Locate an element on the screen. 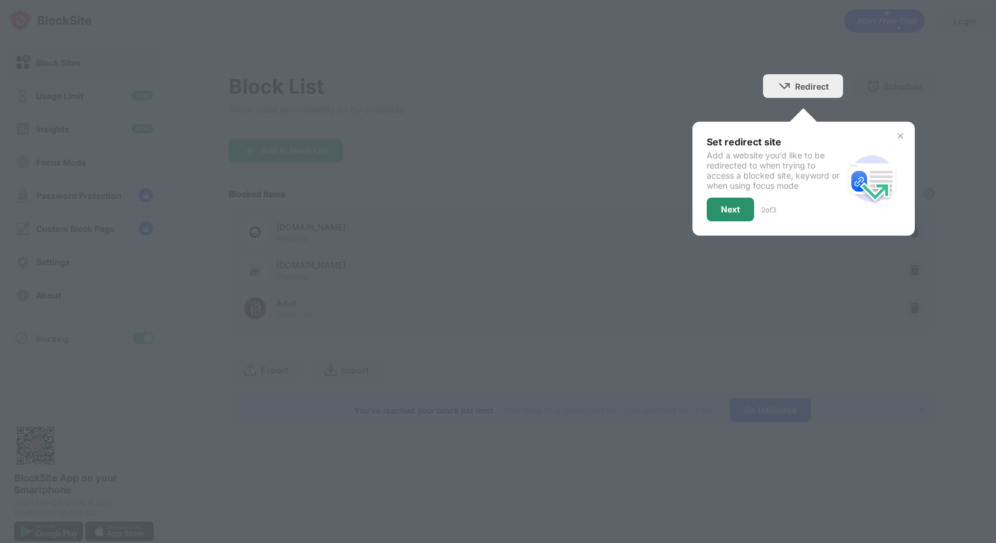  div: Redirect is located at coordinates (812, 86).